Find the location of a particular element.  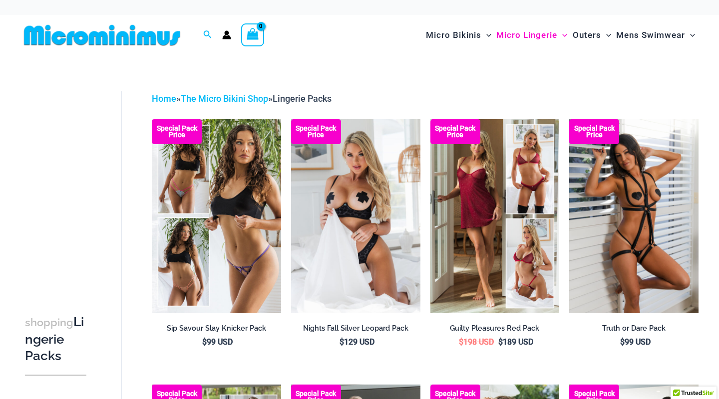

bdi: 189 USD is located at coordinates (516, 342).